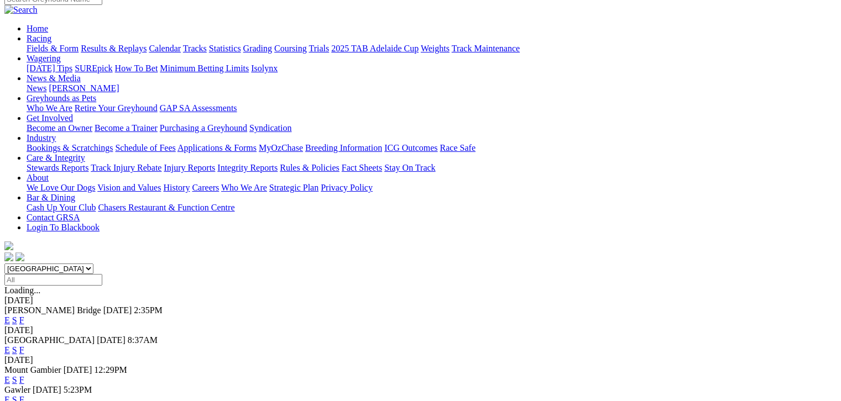 The height and width of the screenshot is (401, 841). I want to click on a: Minimum Betting Limits, so click(204, 68).